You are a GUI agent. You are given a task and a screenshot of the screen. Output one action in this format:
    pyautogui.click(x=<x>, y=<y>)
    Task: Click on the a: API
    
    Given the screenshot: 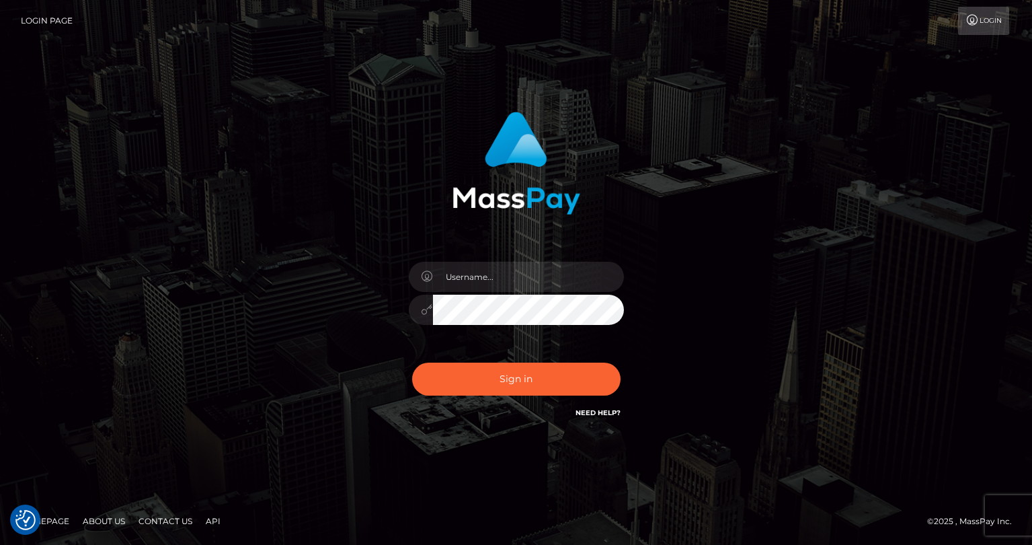 What is the action you would take?
    pyautogui.click(x=213, y=520)
    